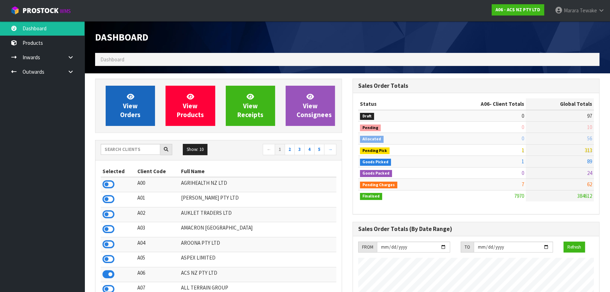 The width and height of the screenshot is (610, 292). What do you see at coordinates (589, 115) in the screenshot?
I see `span: 97` at bounding box center [589, 115].